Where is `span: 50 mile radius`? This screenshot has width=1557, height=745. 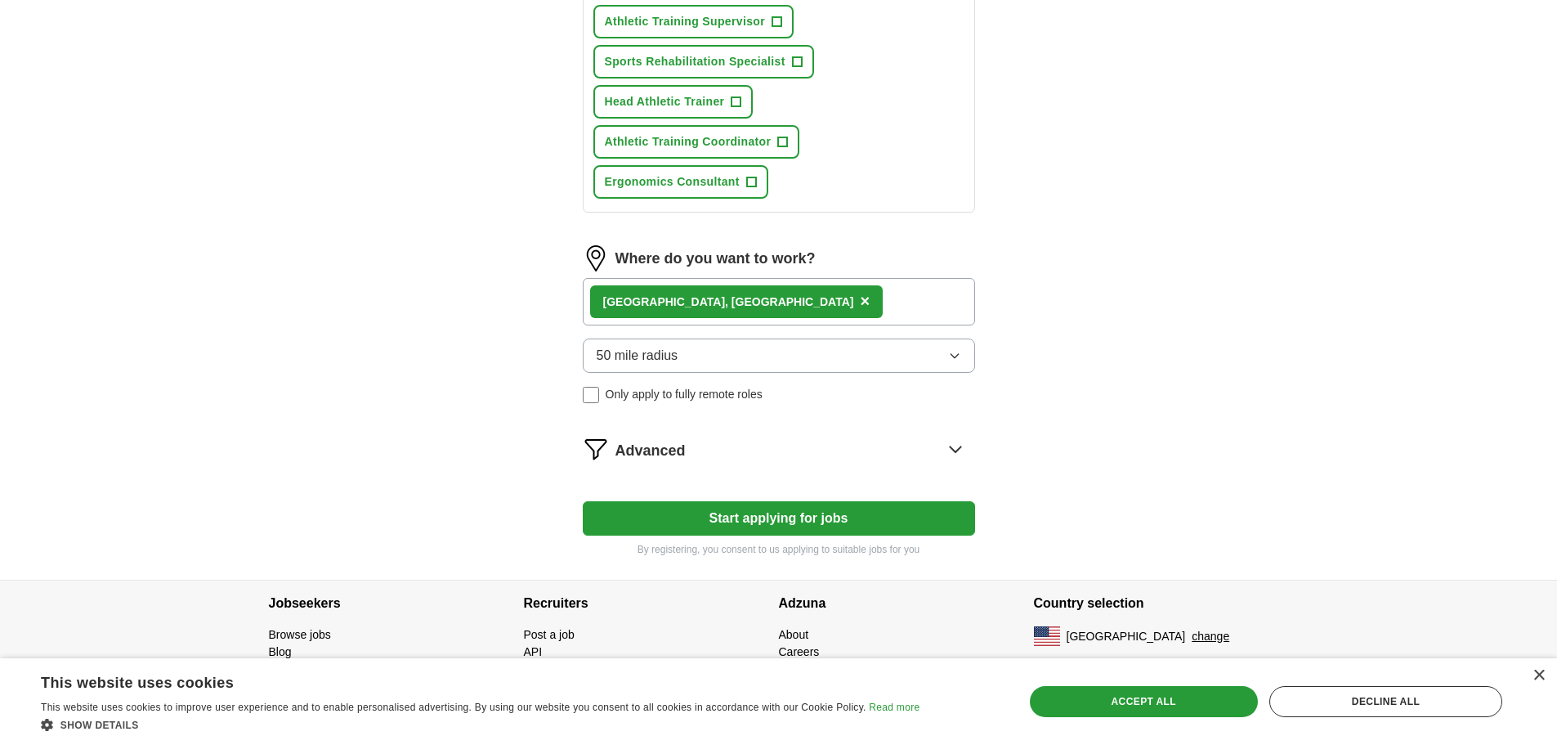 span: 50 mile radius is located at coordinates (638, 356).